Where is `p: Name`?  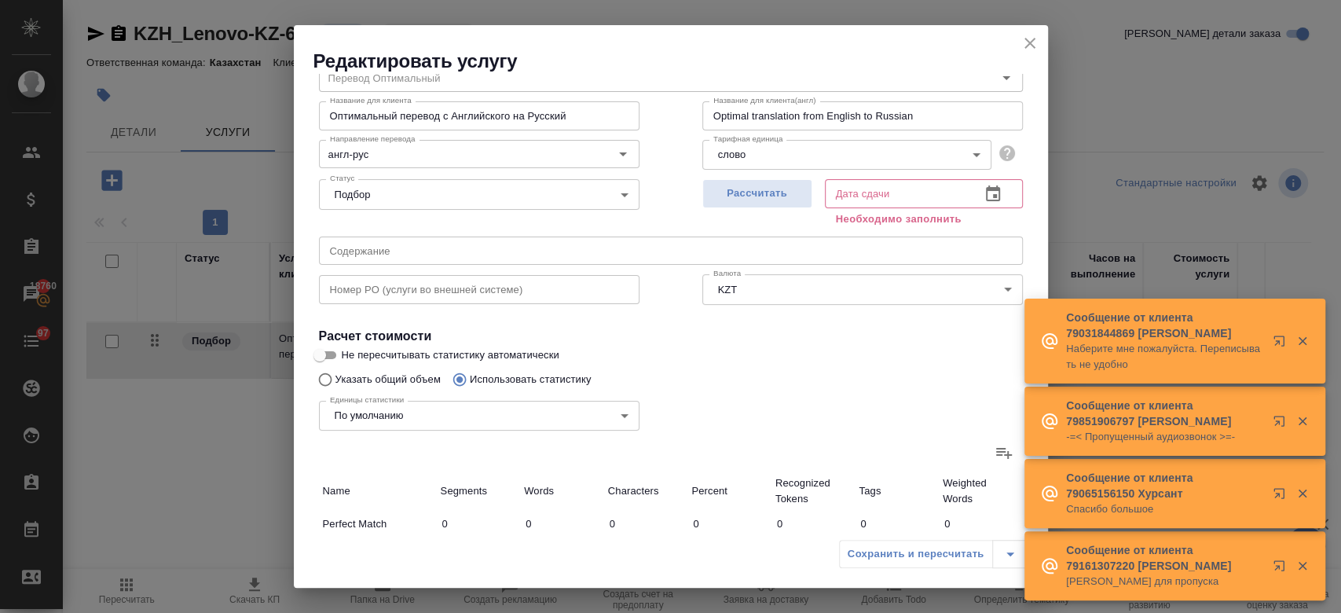 p: Name is located at coordinates (378, 491).